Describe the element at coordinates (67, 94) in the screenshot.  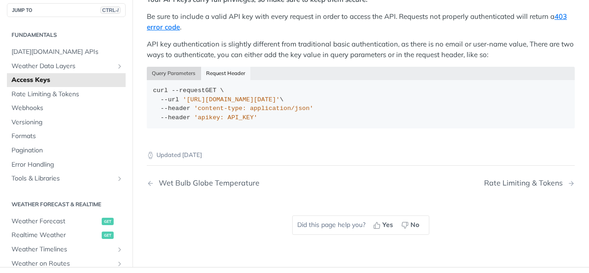
I see `span: Rate Limiting & Tokens` at that location.